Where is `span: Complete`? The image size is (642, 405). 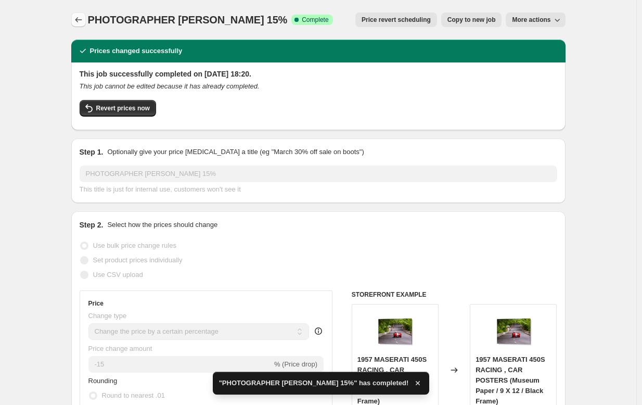 span: Complete is located at coordinates (315, 20).